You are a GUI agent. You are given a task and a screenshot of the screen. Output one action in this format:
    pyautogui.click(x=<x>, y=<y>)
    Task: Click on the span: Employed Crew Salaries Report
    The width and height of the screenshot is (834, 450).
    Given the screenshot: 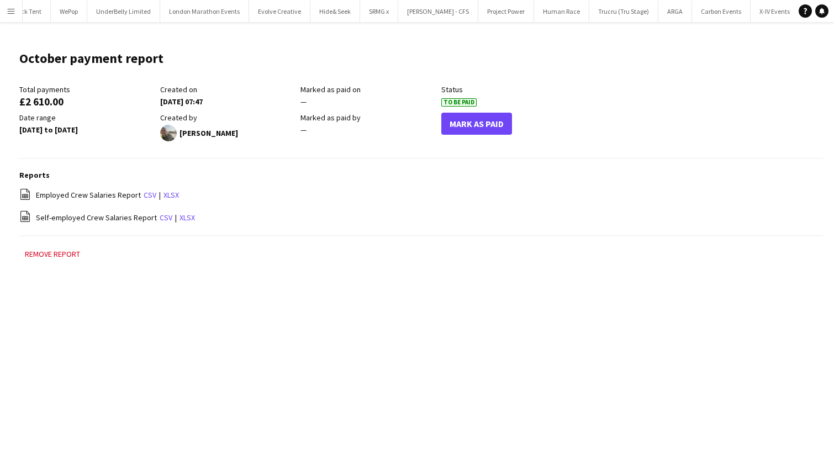 What is the action you would take?
    pyautogui.click(x=88, y=195)
    